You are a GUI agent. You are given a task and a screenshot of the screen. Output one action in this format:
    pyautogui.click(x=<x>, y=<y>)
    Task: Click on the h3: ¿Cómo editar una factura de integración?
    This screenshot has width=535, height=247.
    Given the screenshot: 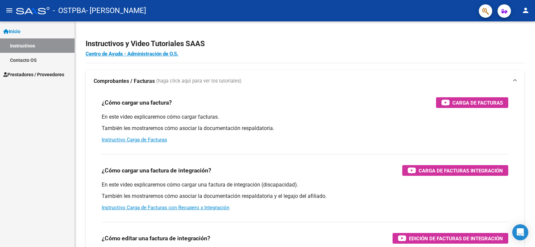 What is the action you would take?
    pyautogui.click(x=156, y=238)
    